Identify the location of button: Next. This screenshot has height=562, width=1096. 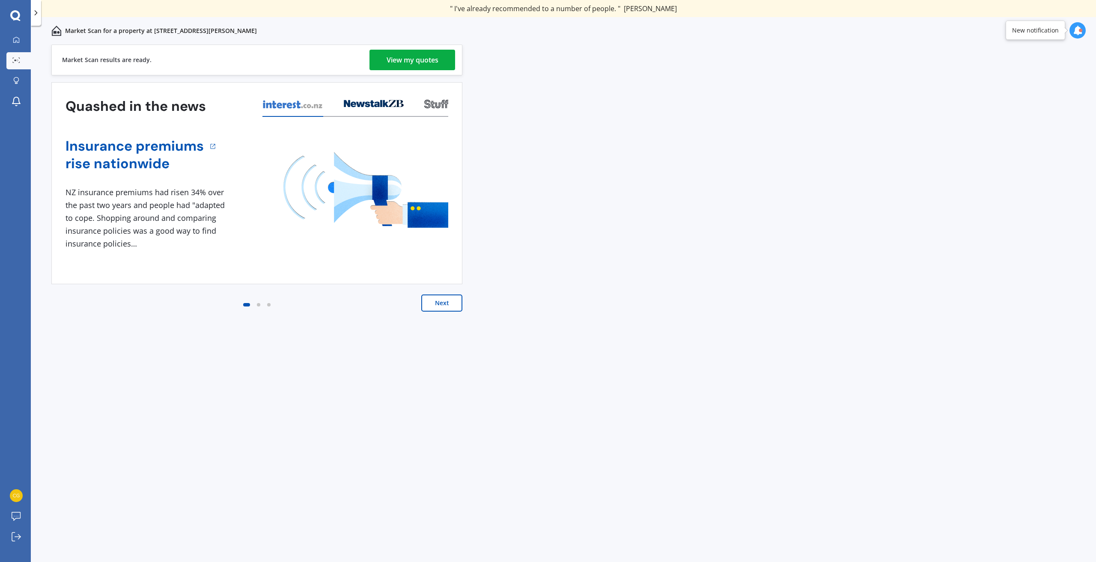
(442, 303).